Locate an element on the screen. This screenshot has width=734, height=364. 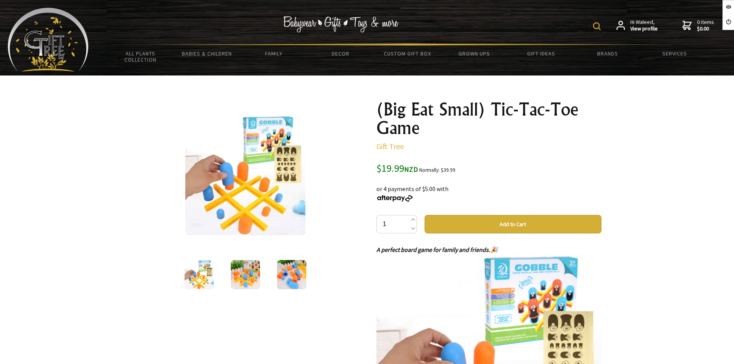
h1: (Big Eat Small) Tic-Tac-Toe Game is located at coordinates (489, 119).